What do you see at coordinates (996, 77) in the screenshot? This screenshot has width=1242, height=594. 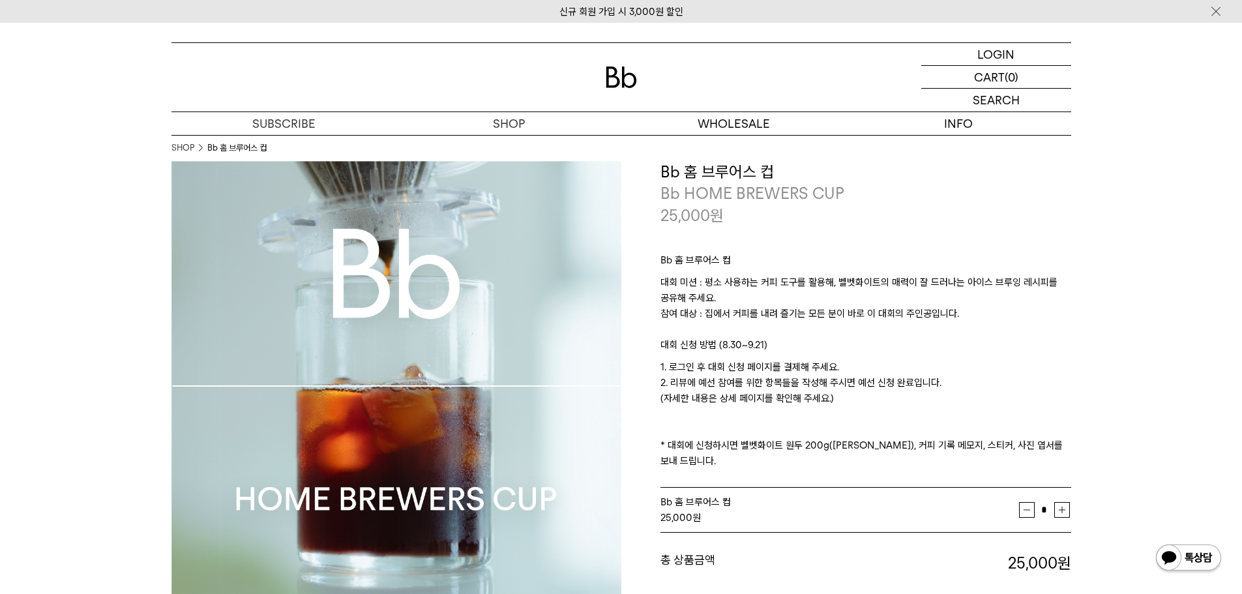 I see `a: CART (0)` at bounding box center [996, 77].